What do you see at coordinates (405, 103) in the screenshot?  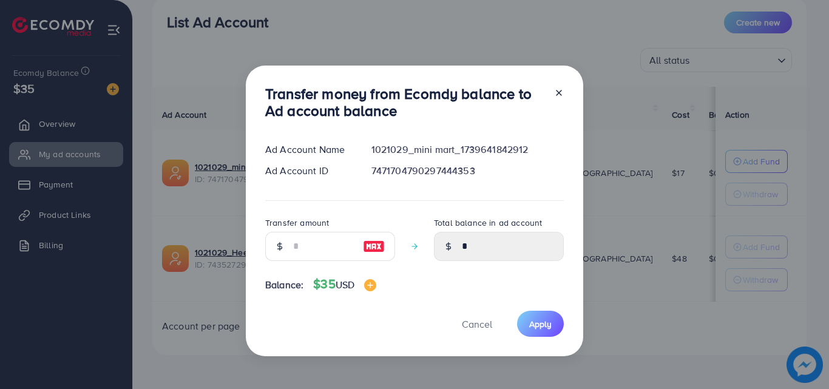 I see `h3: Transfer money from Ecomdy balance to Ad account balance` at bounding box center [405, 103].